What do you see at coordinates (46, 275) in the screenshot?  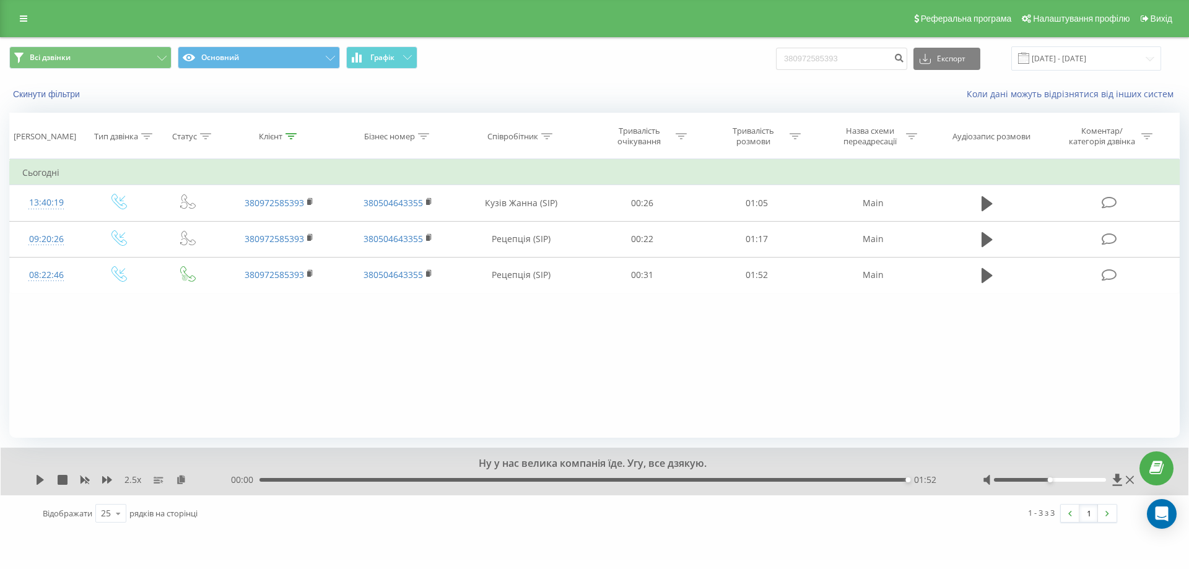 I see `div: 08:22:46` at bounding box center [46, 275].